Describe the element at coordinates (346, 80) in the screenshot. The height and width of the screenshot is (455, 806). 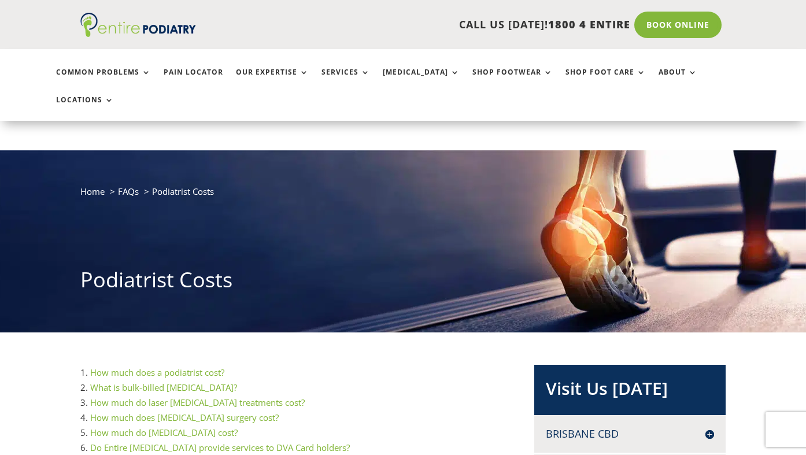
I see `a: Services` at that location.